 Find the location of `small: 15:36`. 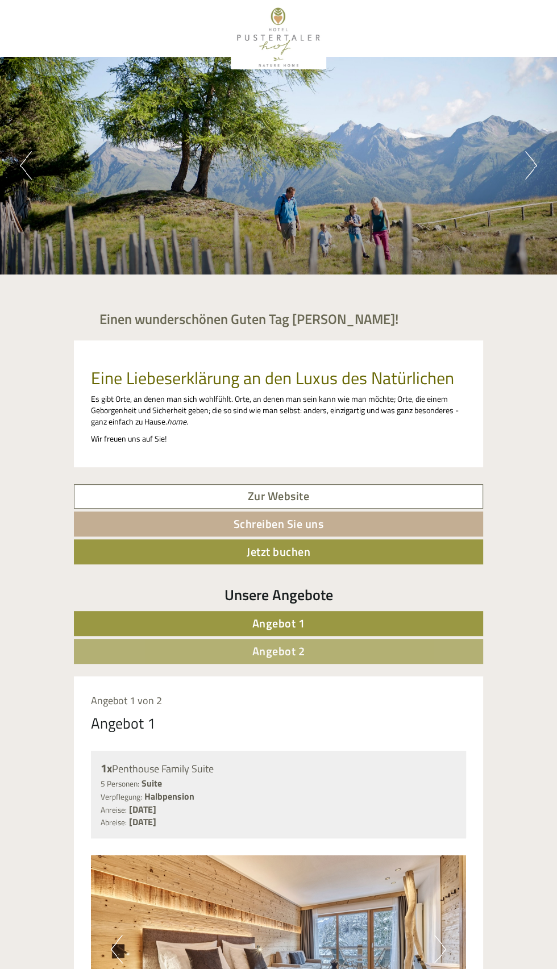

small: 15:36 is located at coordinates (96, 59).